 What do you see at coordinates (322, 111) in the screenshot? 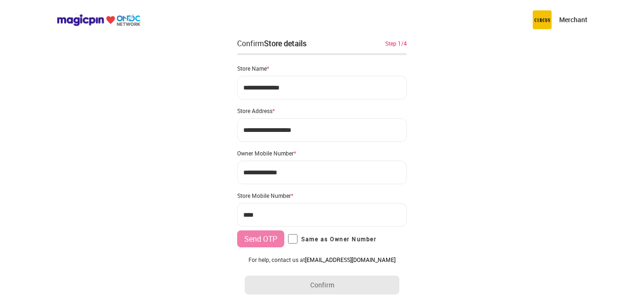
I see `div: Store Address` at bounding box center [322, 111].